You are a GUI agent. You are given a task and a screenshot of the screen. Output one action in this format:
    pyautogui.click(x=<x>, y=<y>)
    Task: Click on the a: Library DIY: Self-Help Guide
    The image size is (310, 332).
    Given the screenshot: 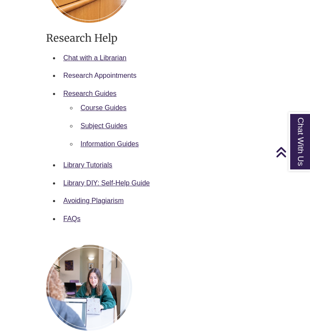 What is the action you would take?
    pyautogui.click(x=106, y=183)
    